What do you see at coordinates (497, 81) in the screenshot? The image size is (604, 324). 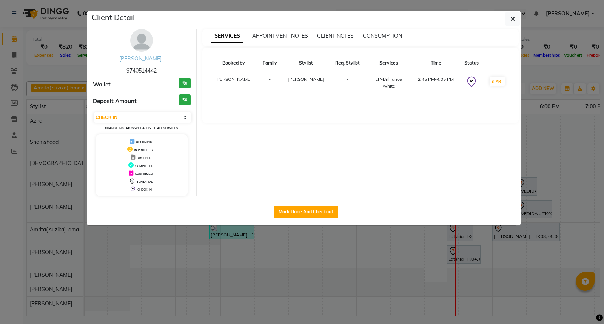 I see `button: START` at bounding box center [497, 81].